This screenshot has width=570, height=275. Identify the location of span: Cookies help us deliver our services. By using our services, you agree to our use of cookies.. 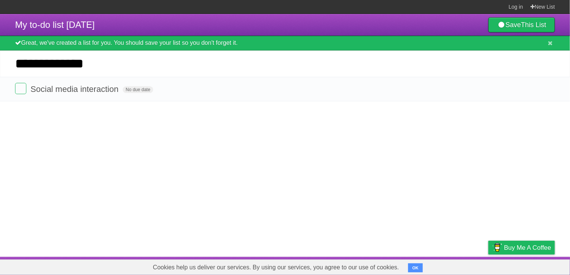
(276, 267).